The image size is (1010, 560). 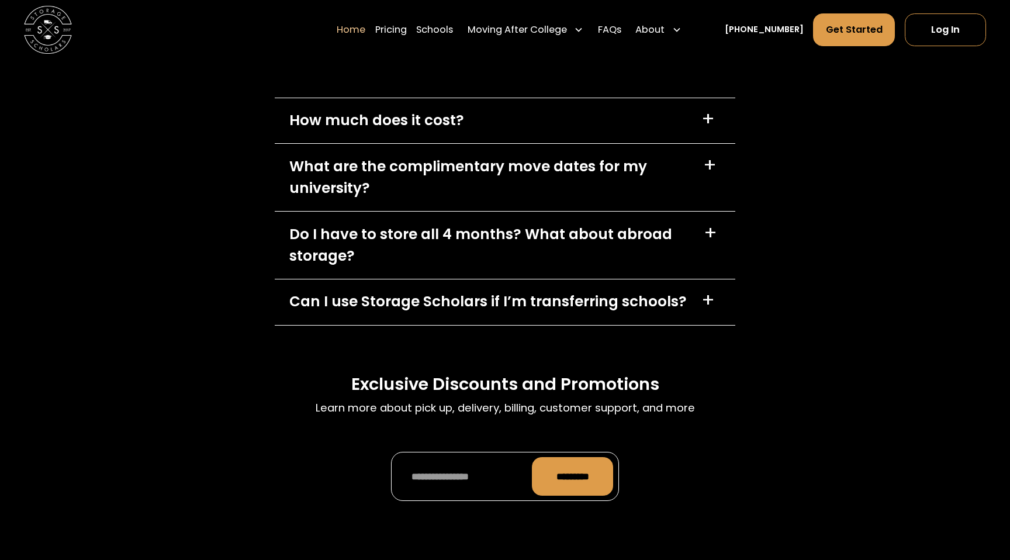 I want to click on form: Promo Form, so click(x=505, y=477).